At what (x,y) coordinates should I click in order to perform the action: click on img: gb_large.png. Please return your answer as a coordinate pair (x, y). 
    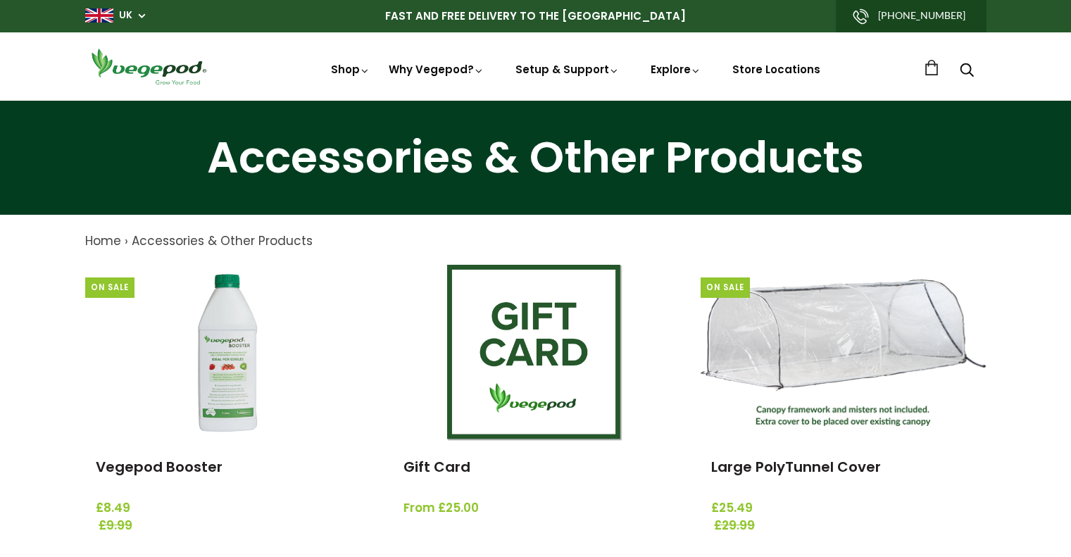
    Looking at the image, I should click on (99, 15).